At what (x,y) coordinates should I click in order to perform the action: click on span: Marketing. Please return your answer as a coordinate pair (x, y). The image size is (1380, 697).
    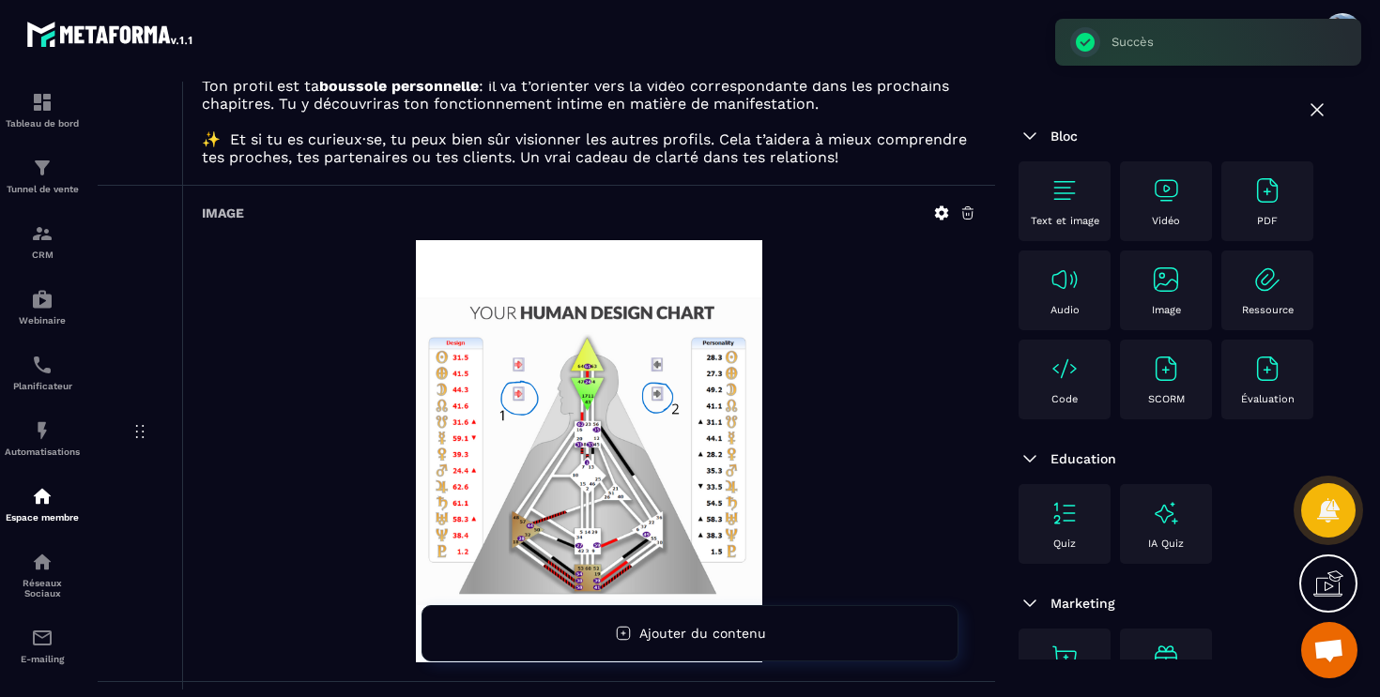
    Looking at the image, I should click on (1082, 603).